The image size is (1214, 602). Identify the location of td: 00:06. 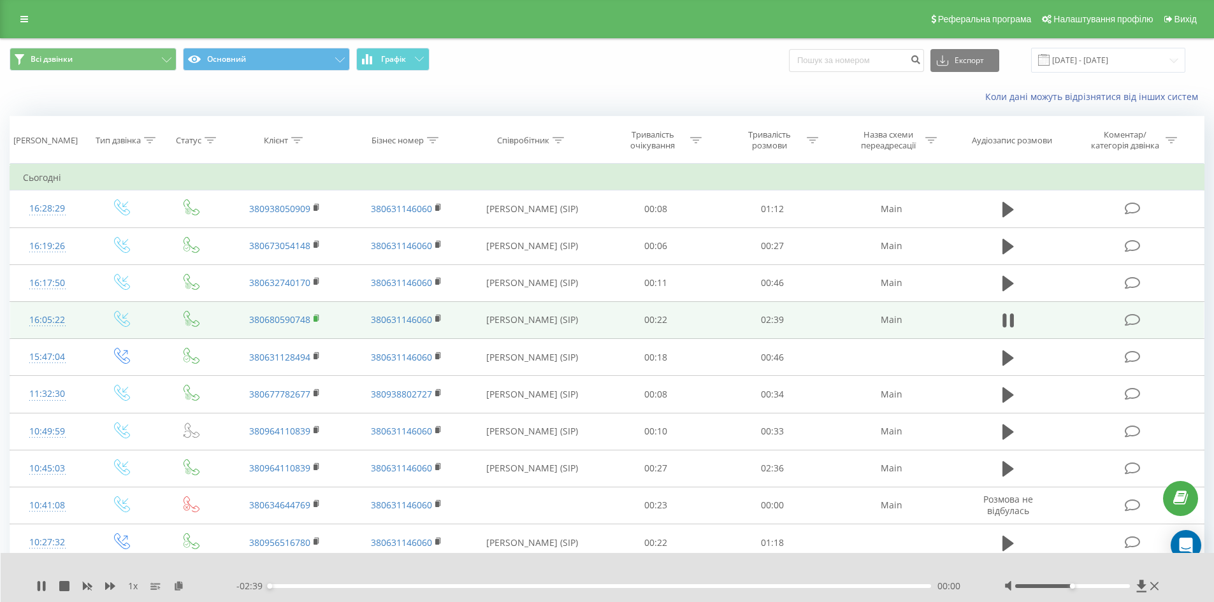
(656, 246).